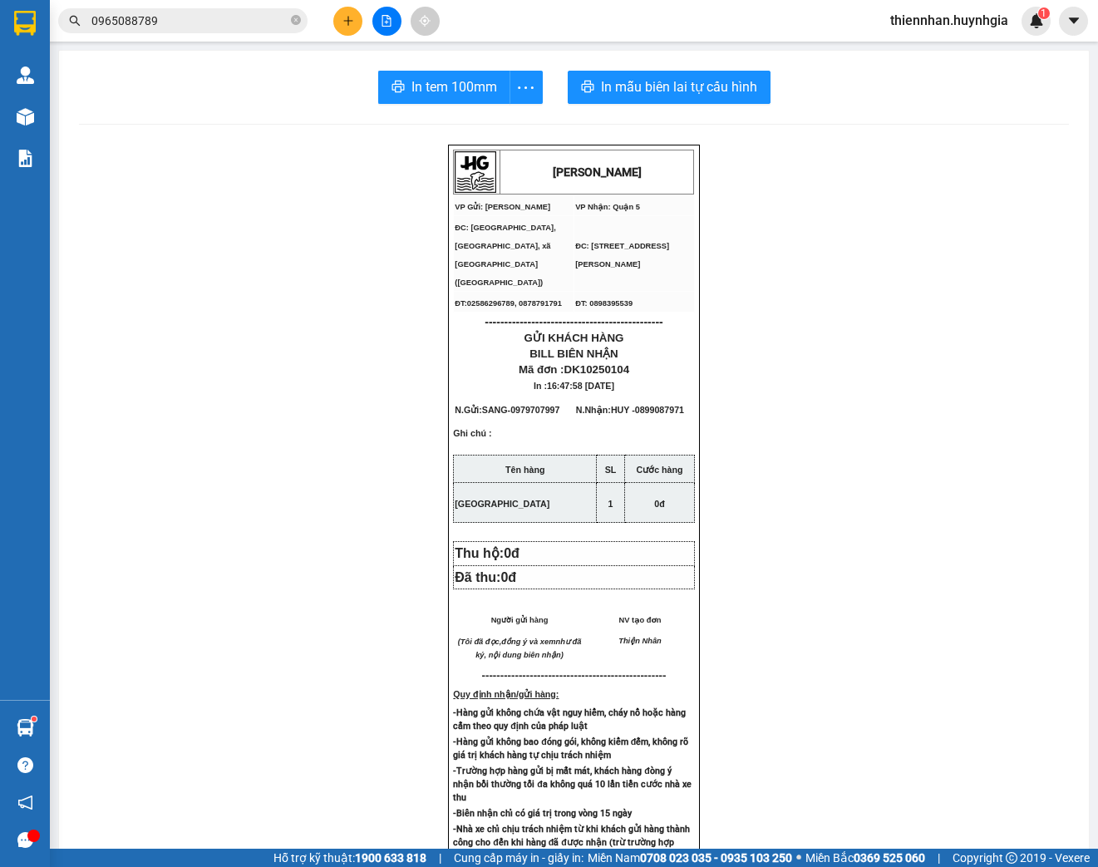 The image size is (1098, 867). What do you see at coordinates (660, 470) in the screenshot?
I see `strong: Cước hàng` at bounding box center [660, 470].